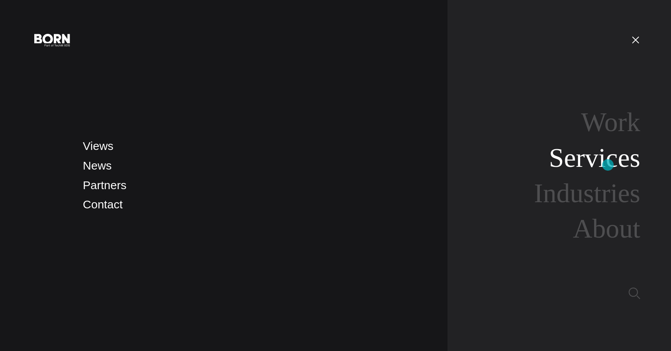 Image resolution: width=671 pixels, height=351 pixels. I want to click on a: Partners, so click(104, 185).